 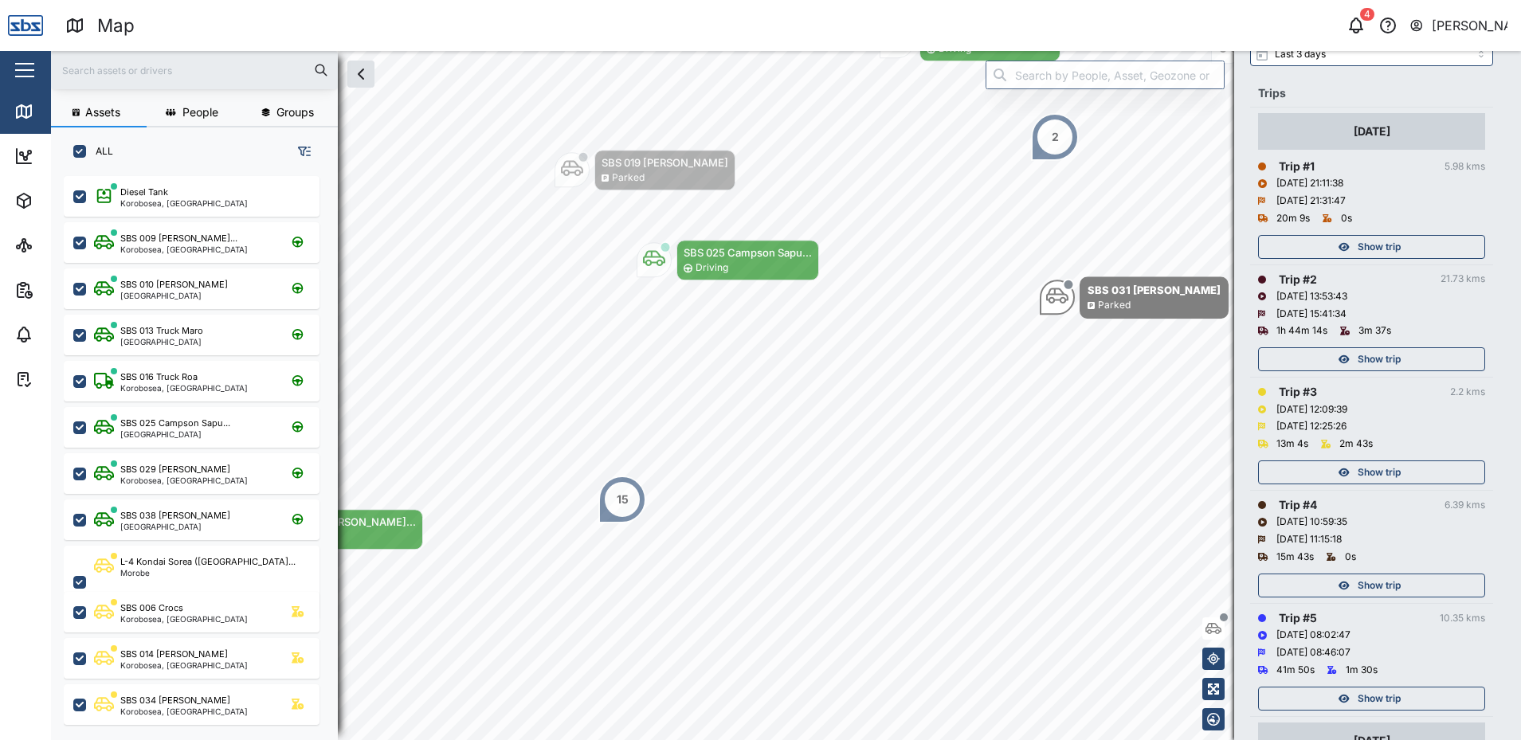 What do you see at coordinates (1302, 331) in the screenshot?
I see `div: 1h 44m 14s` at bounding box center [1302, 331].